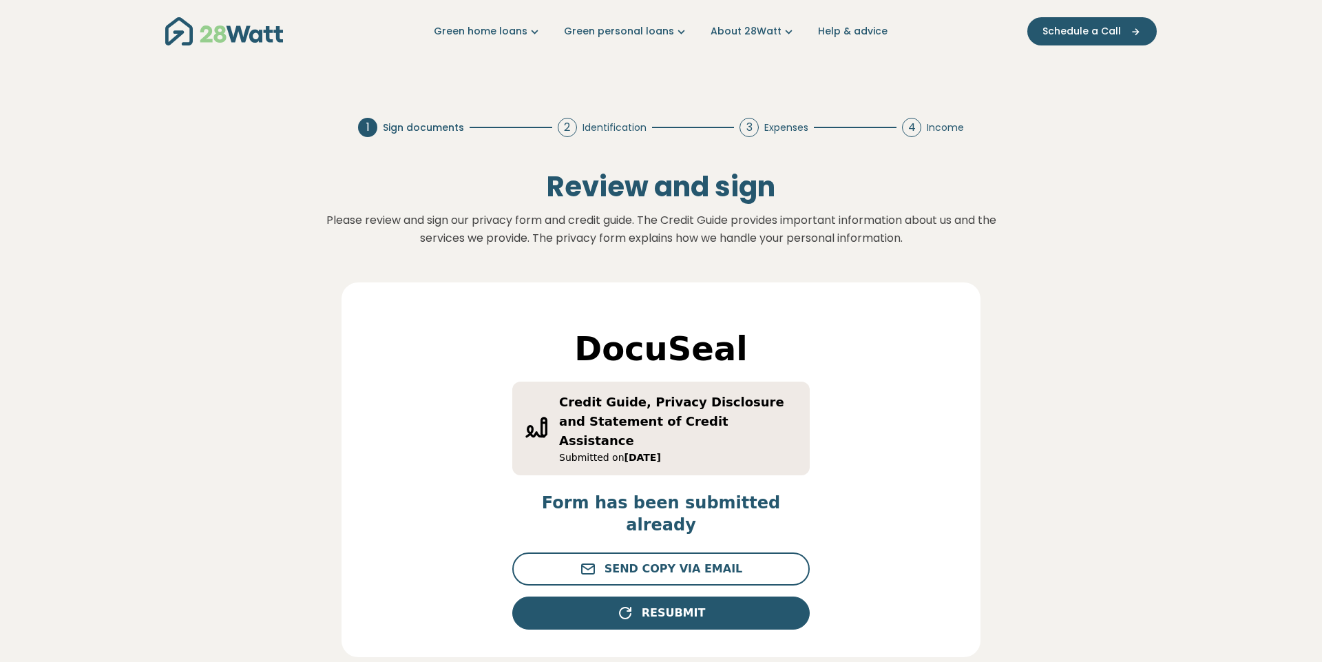 The image size is (1322, 662). What do you see at coordinates (753, 31) in the screenshot?
I see `a: About 28Watt` at bounding box center [753, 31].